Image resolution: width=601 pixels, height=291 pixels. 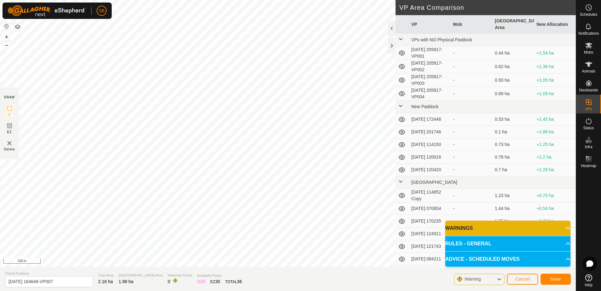 What do you see at coordinates (589, 14) in the screenshot?
I see `span: Schedules` at bounding box center [589, 14].